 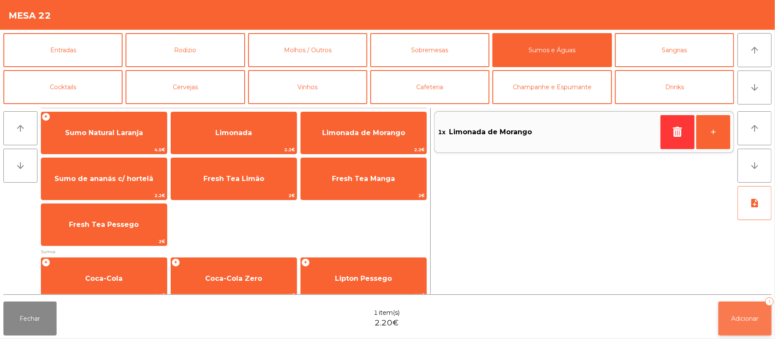 What do you see at coordinates (104, 179) in the screenshot?
I see `span: Sumo de ananás c/ hortelã` at bounding box center [104, 179].